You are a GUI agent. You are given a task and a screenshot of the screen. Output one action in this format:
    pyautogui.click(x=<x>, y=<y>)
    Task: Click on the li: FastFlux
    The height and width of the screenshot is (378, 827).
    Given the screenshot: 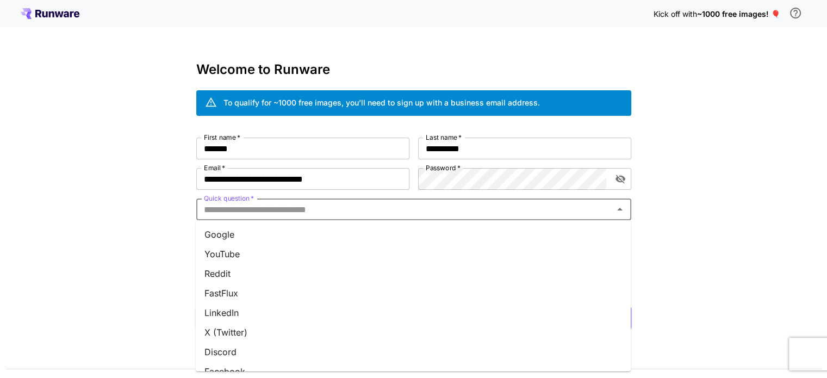 What is the action you would take?
    pyautogui.click(x=413, y=293)
    